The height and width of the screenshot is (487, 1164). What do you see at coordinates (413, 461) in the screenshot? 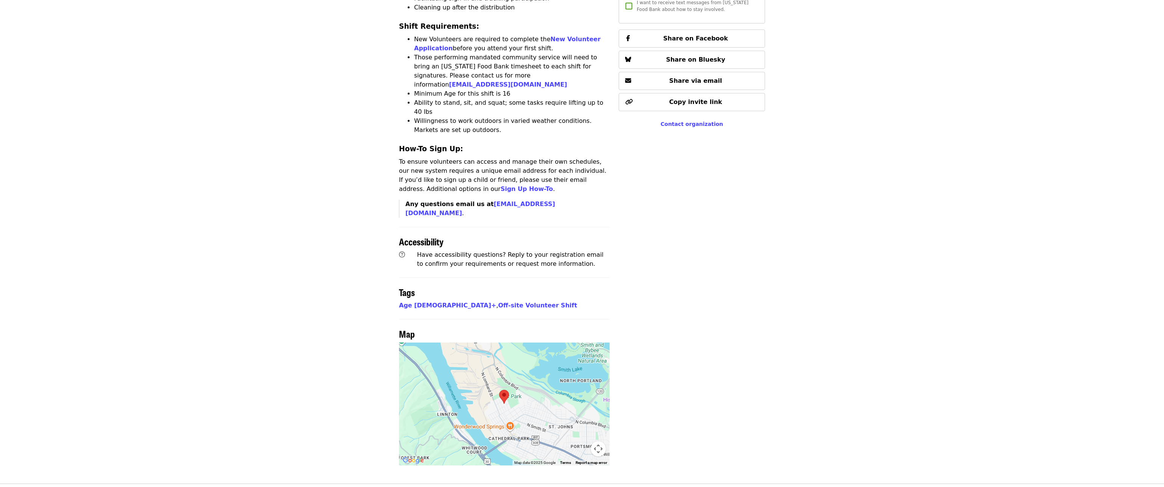
I see `a: Open this area in Google Maps (opens a new window)` at bounding box center [413, 461].